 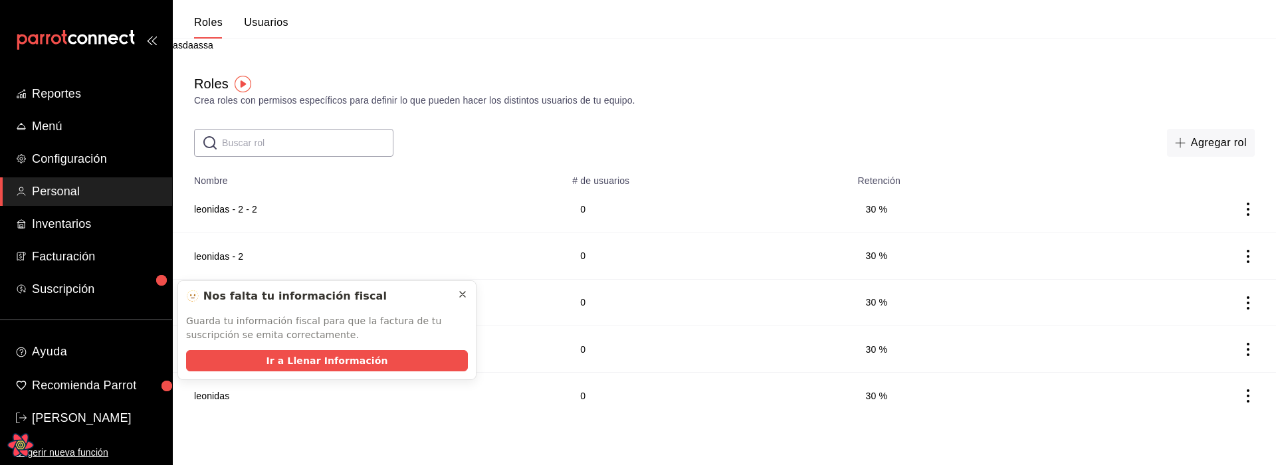 I want to click on button: Agregar rol, so click(x=1211, y=143).